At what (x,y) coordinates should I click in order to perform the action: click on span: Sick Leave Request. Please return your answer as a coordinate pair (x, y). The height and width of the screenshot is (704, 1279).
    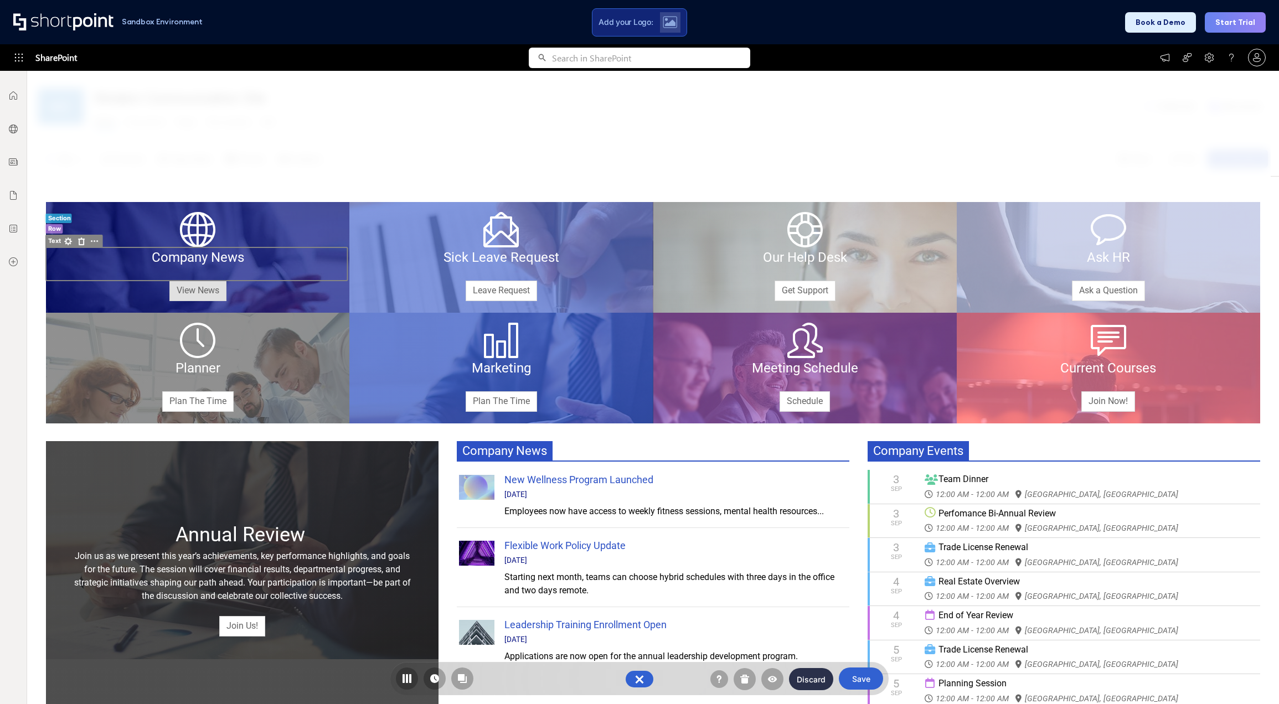
    Looking at the image, I should click on (501, 257).